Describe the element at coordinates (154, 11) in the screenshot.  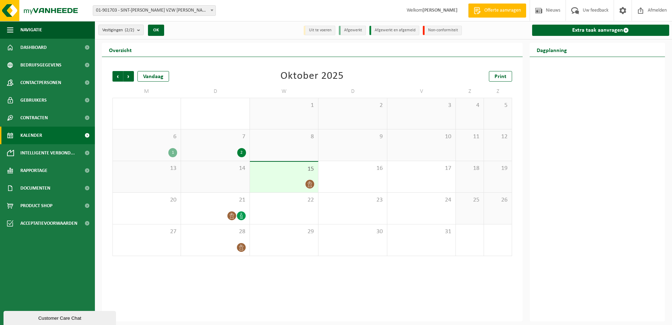
I see `span: 01-901703 - SINT-JOZEF KLINIEK VZW PITTEM - PITTEM` at that location.